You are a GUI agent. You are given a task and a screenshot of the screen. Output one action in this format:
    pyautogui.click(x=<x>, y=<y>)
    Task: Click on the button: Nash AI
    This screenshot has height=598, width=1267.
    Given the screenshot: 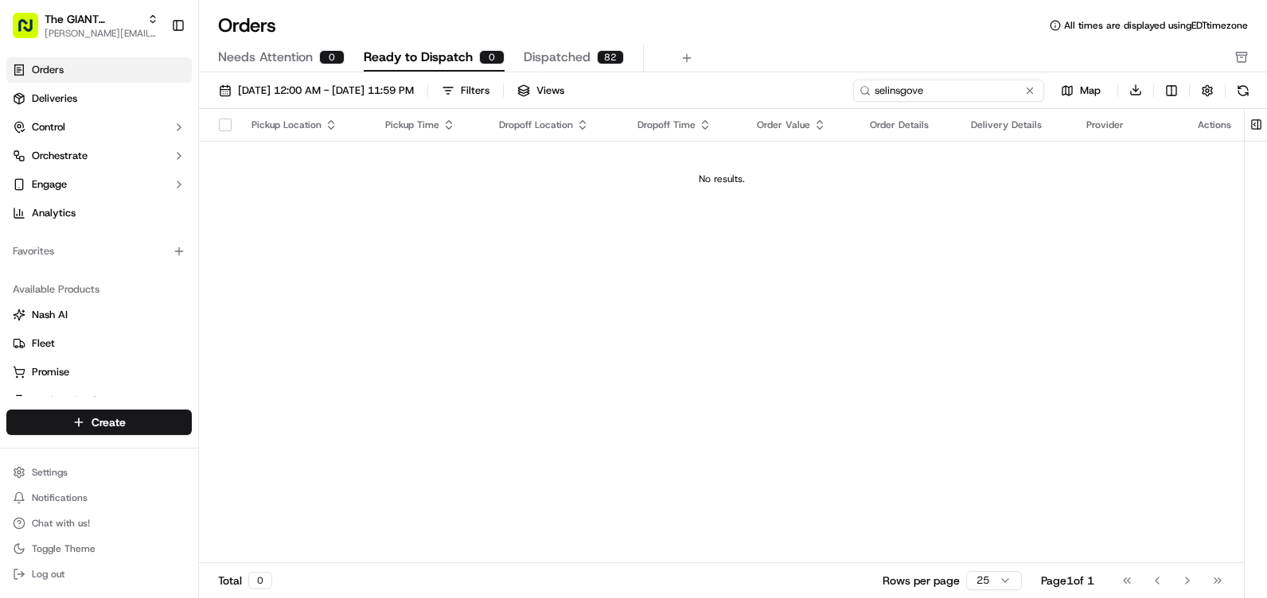 What is the action you would take?
    pyautogui.click(x=99, y=315)
    